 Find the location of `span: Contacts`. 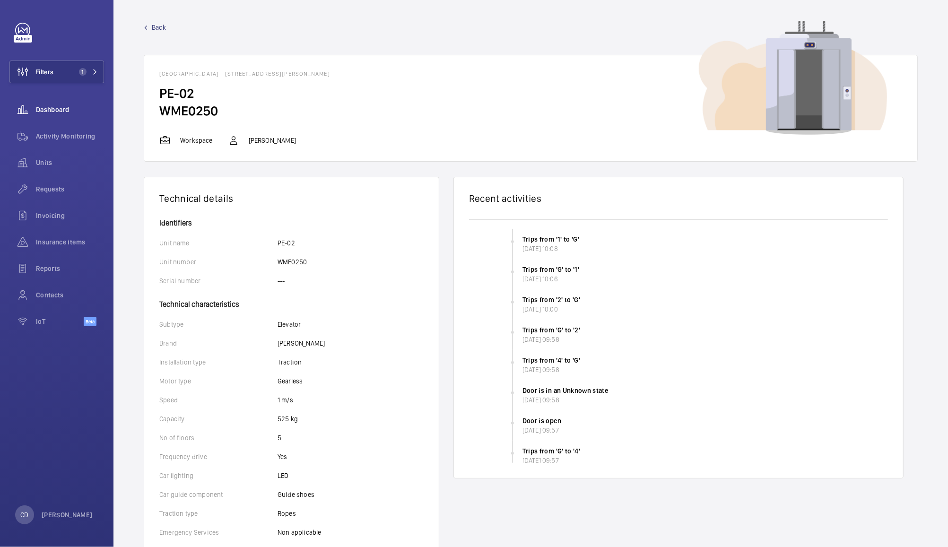

span: Contacts is located at coordinates (70, 295).